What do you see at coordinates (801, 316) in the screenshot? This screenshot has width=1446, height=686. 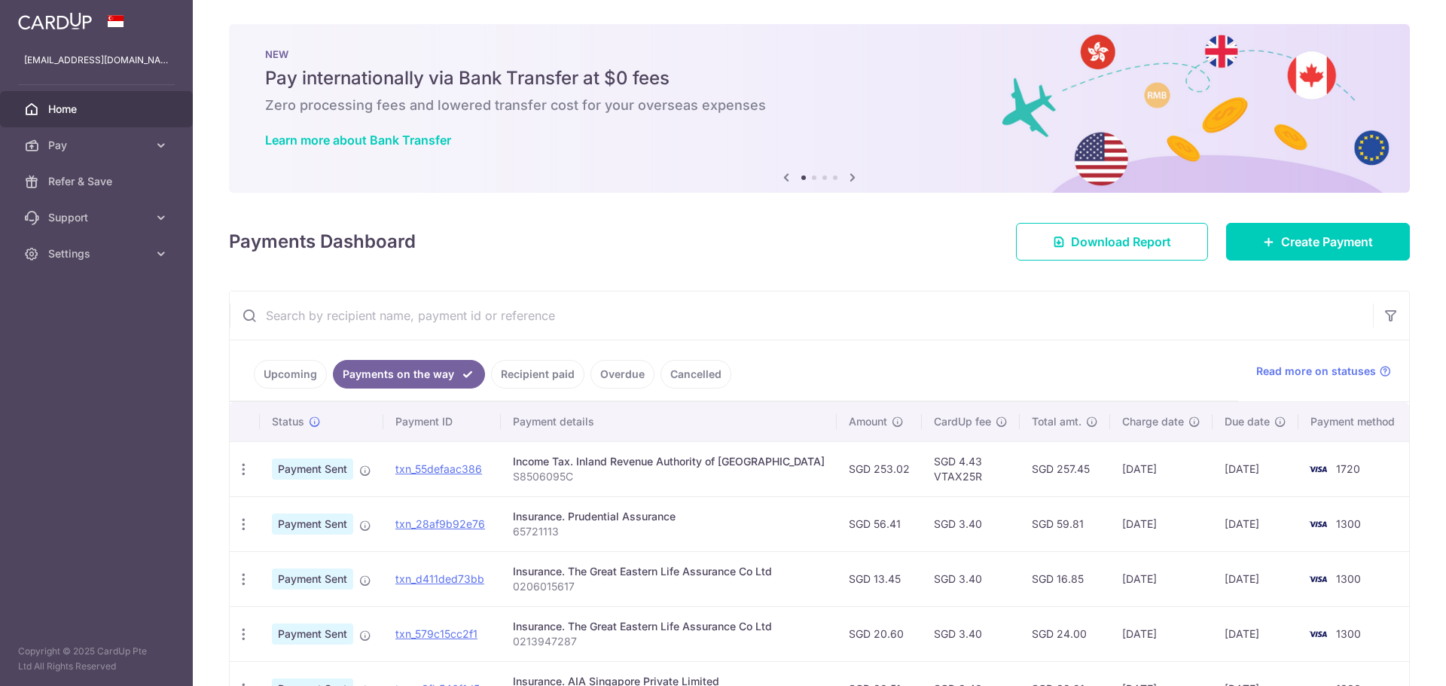 I see `input: Search by recipient name, payment id or reference` at bounding box center [801, 316].